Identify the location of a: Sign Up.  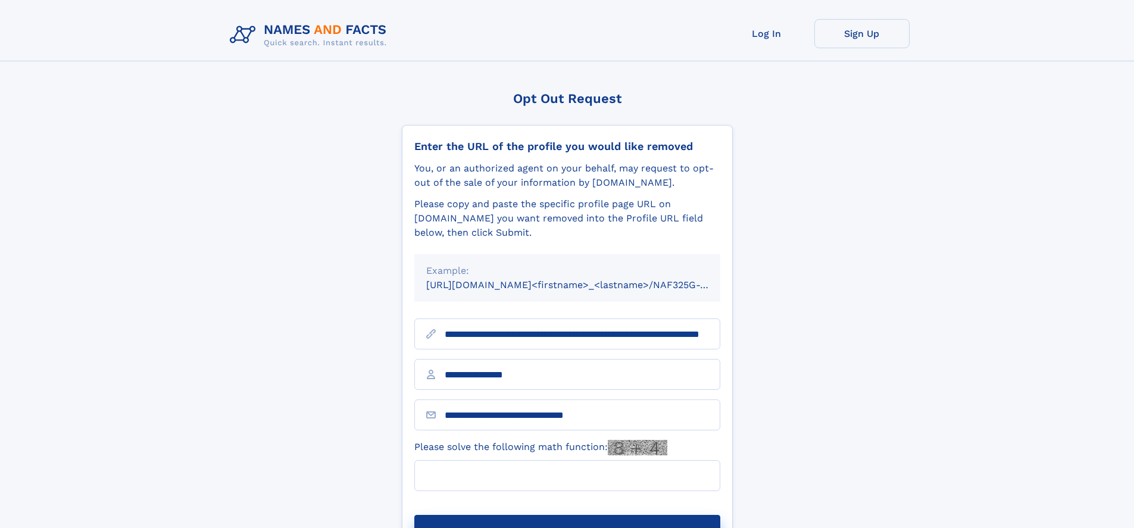
(862, 33).